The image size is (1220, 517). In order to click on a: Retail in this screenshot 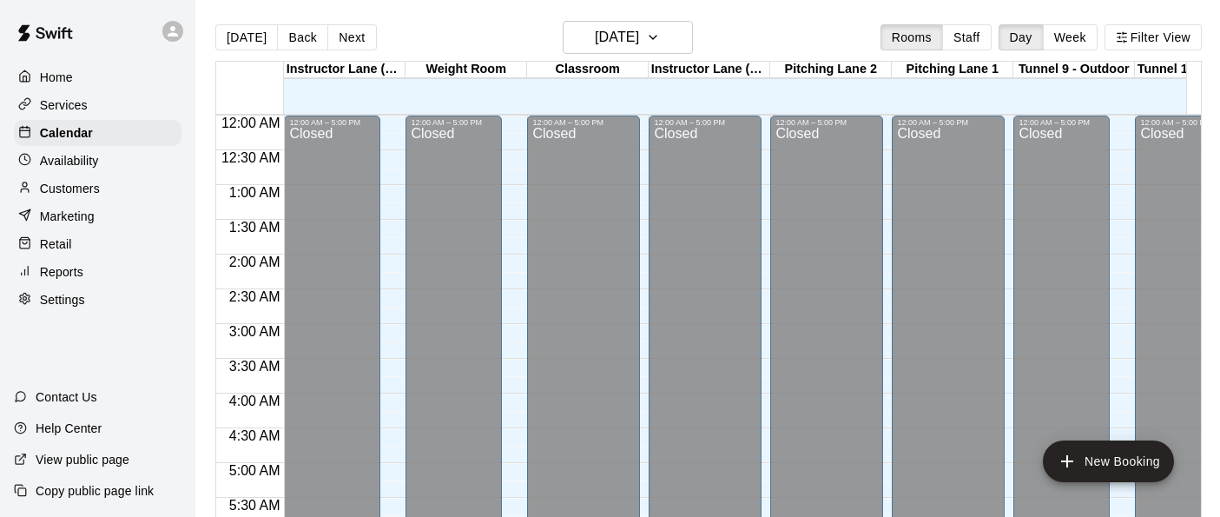, I will do `click(97, 244)`.